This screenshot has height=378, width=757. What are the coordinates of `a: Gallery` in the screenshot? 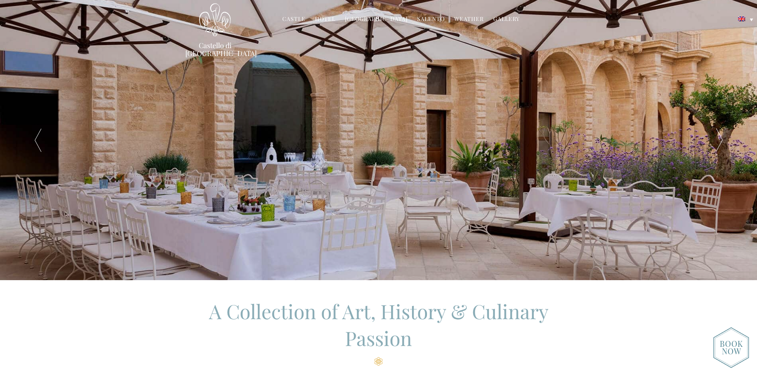 It's located at (506, 19).